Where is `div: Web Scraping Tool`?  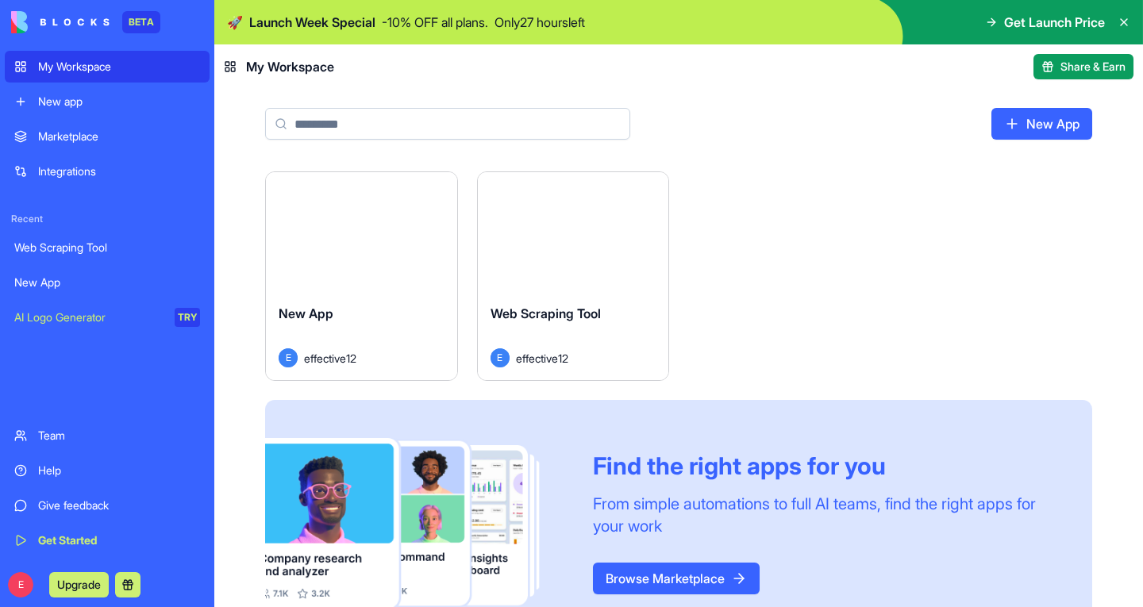 div: Web Scraping Tool is located at coordinates (107, 248).